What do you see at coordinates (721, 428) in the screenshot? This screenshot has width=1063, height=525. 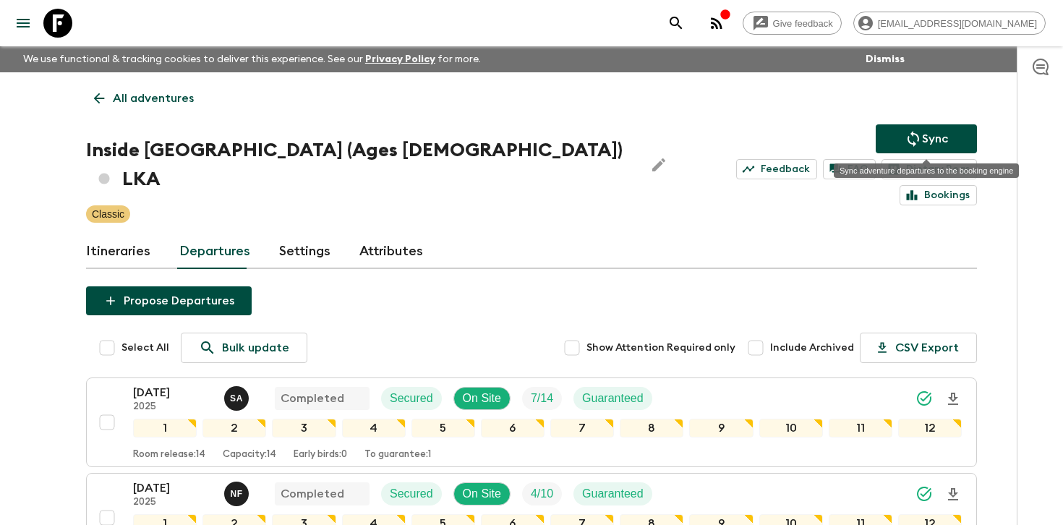 I see `div: 9` at bounding box center [721, 428].